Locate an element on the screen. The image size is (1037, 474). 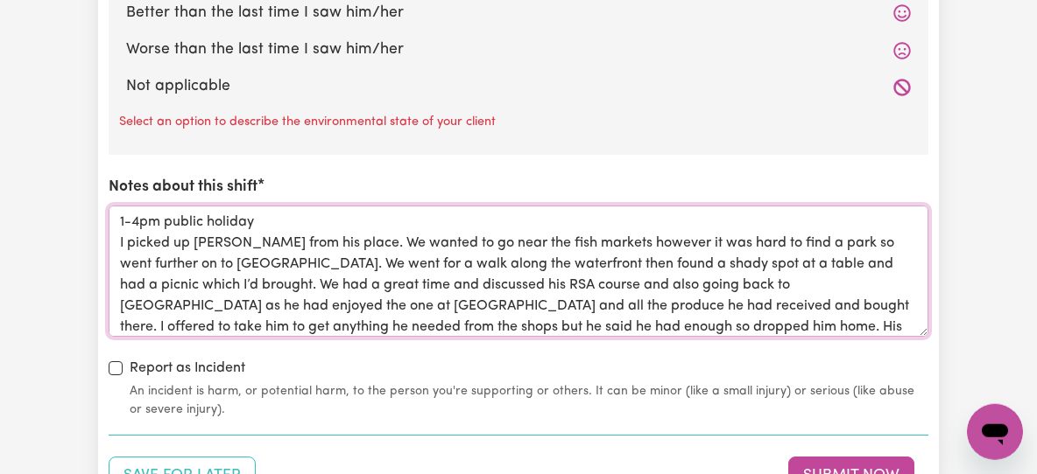
label: Worse than the last time I saw him/her is located at coordinates (518, 50).